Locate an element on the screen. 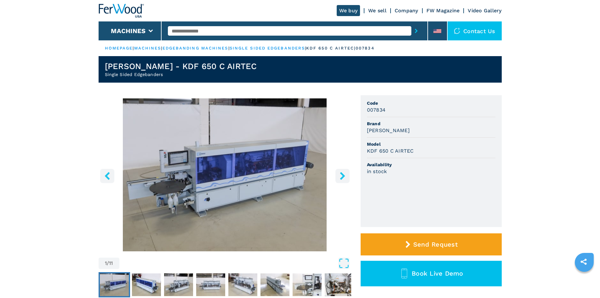  button: Go to Slide 1 is located at coordinates (114, 284).